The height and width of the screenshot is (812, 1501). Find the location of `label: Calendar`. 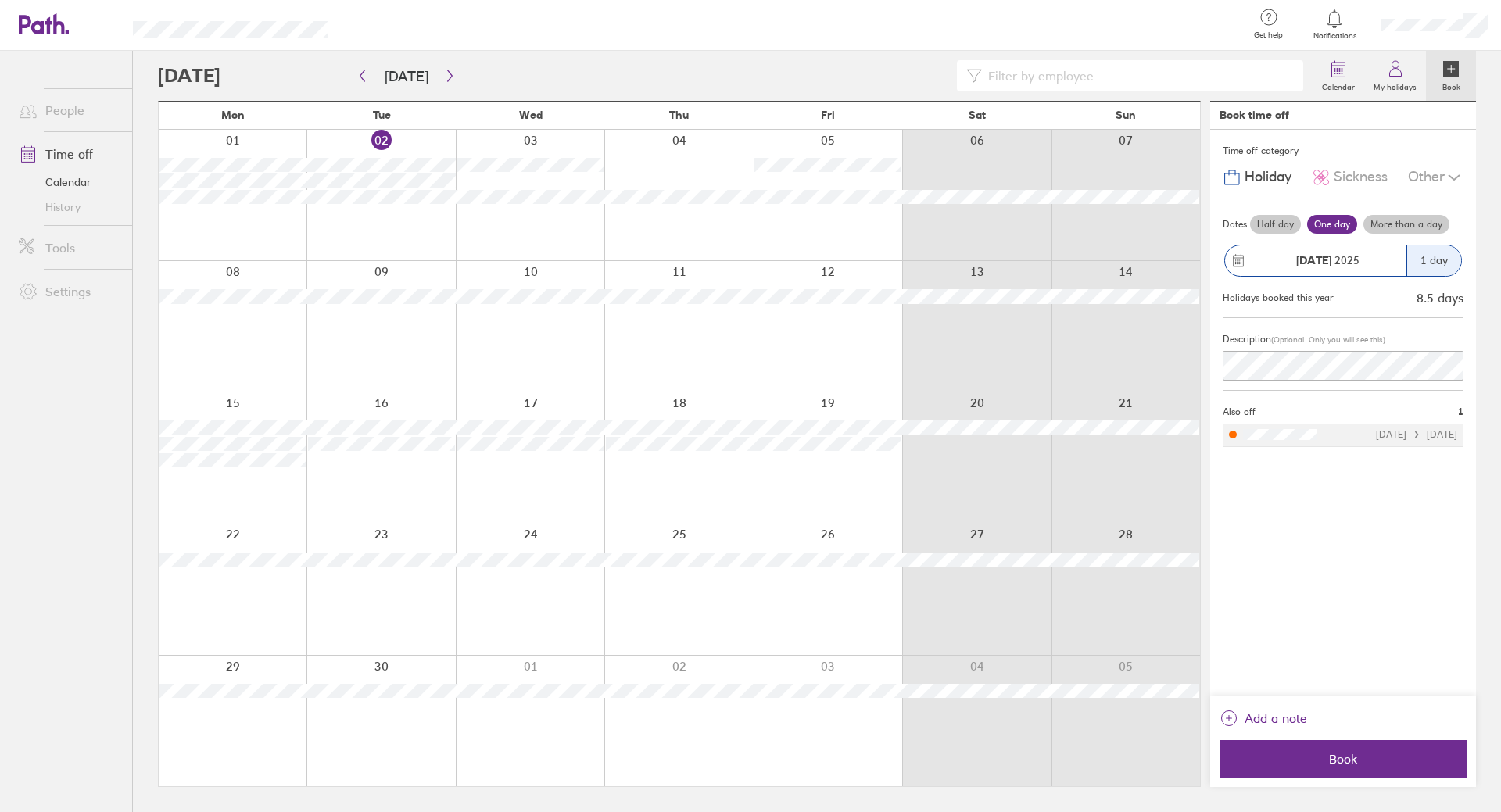

label: Calendar is located at coordinates (1339, 85).